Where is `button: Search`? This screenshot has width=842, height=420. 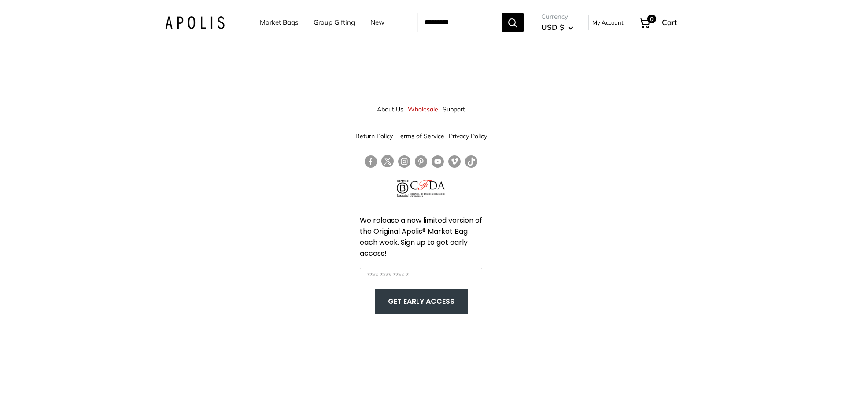
button: Search is located at coordinates (513, 22).